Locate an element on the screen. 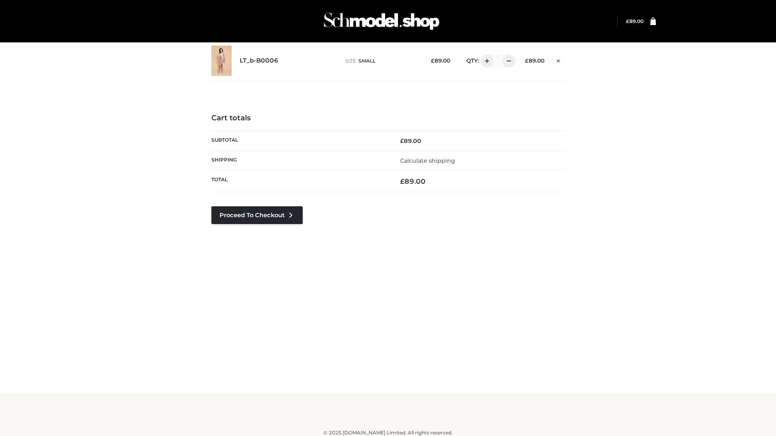 This screenshot has width=776, height=436. a: Remove this item is located at coordinates (558, 60).